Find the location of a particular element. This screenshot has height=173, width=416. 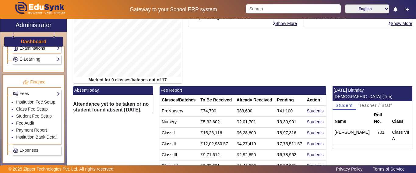

td: Class I is located at coordinates (179, 133).